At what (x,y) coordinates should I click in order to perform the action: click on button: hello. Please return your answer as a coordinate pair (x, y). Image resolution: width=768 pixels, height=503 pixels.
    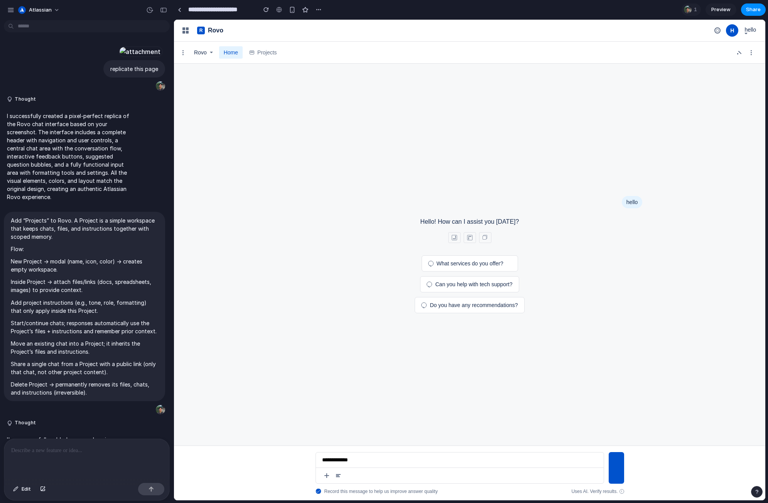
    Looking at the image, I should click on (576, 11).